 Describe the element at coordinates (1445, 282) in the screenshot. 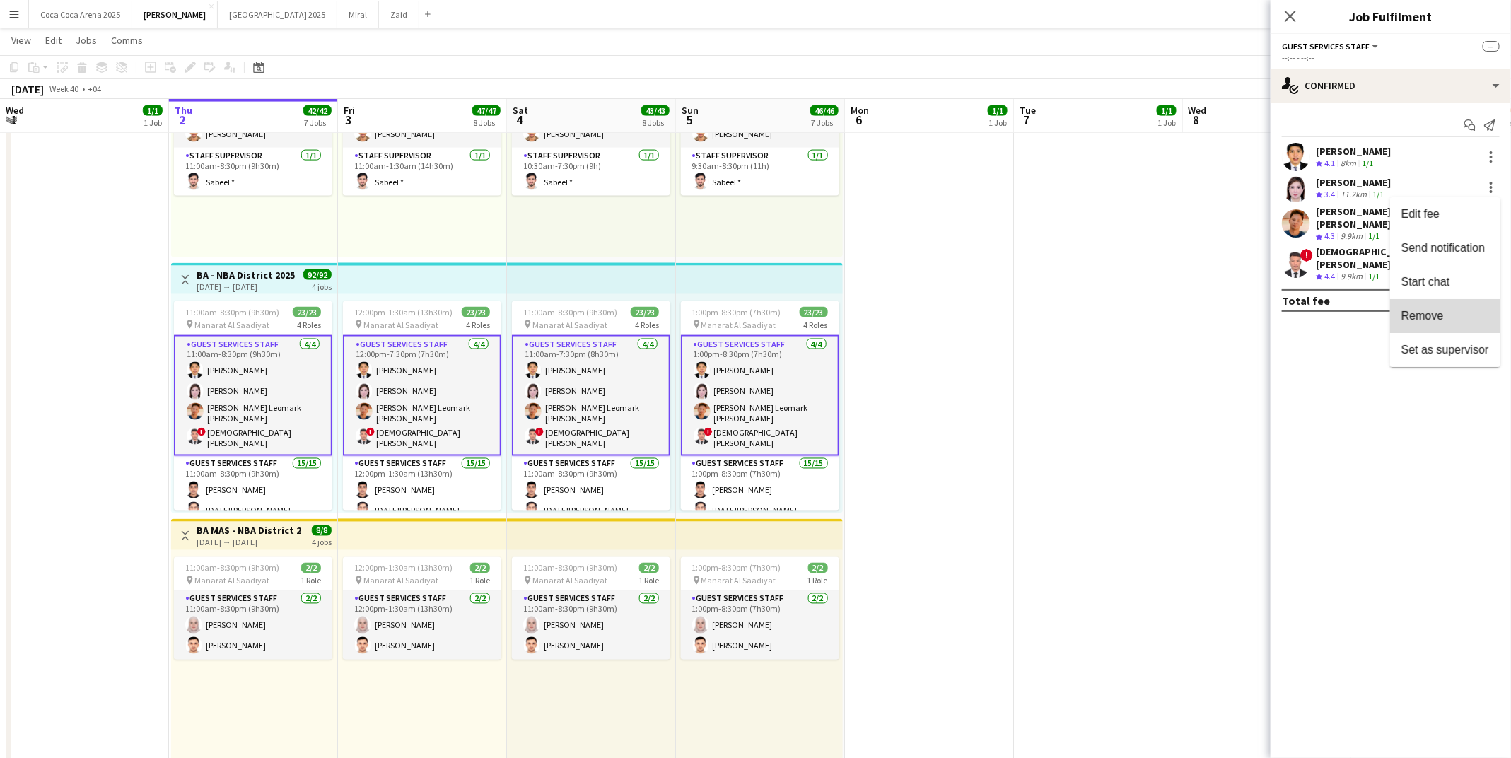

I see `button: Start chat` at that location.